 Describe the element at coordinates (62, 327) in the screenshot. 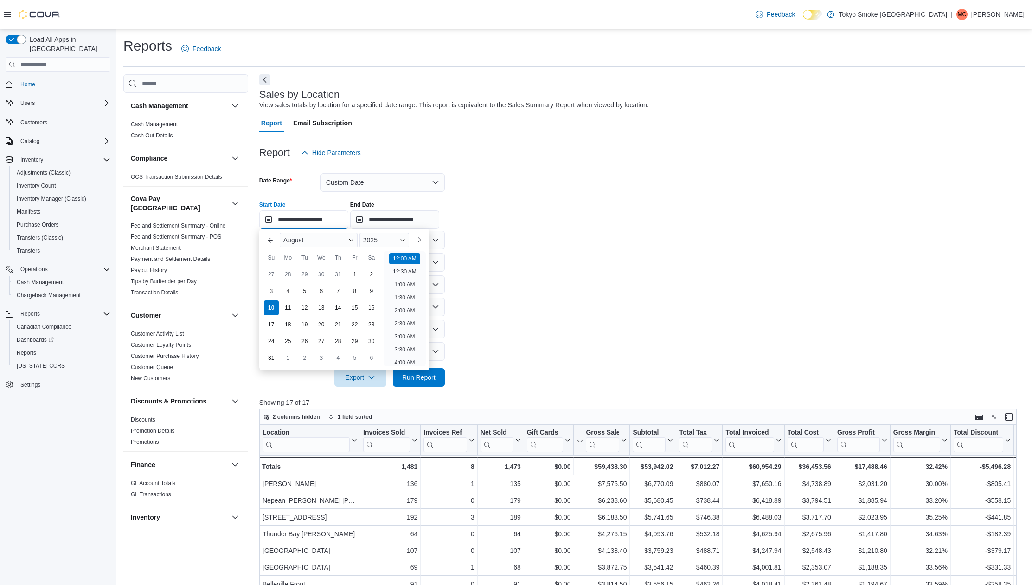

I see `span: Canadian Compliance` at that location.